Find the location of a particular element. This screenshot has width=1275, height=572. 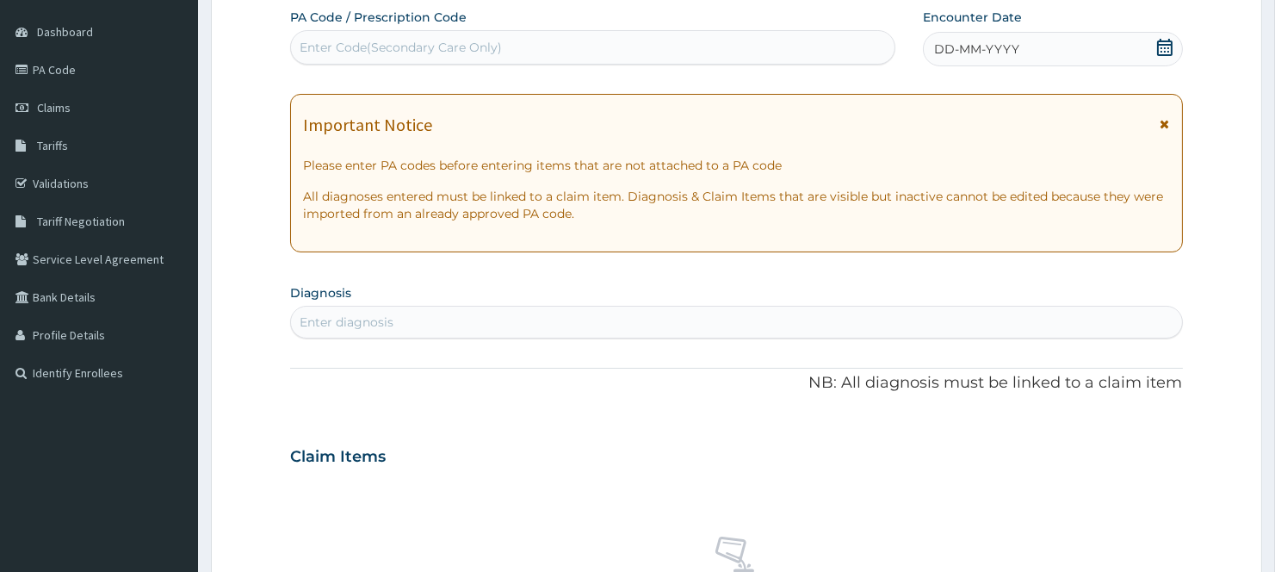

p: All diagnoses entered must be linked to a claim item. Diagnosis & Claim Items that are visible bu... is located at coordinates (736, 205).